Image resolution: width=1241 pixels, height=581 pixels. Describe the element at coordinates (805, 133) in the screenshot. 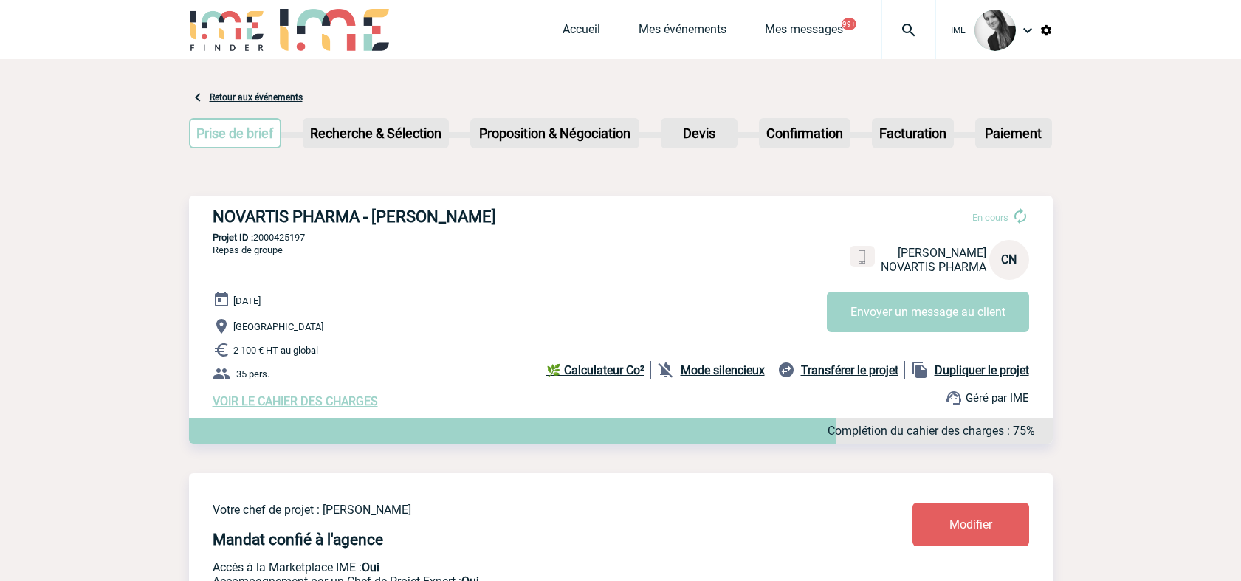

I see `p: Confirmation` at that location.